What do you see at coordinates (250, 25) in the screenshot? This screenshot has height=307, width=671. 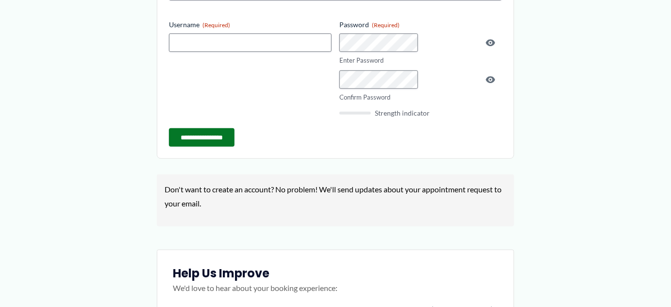 I see `label: Username` at bounding box center [250, 25].